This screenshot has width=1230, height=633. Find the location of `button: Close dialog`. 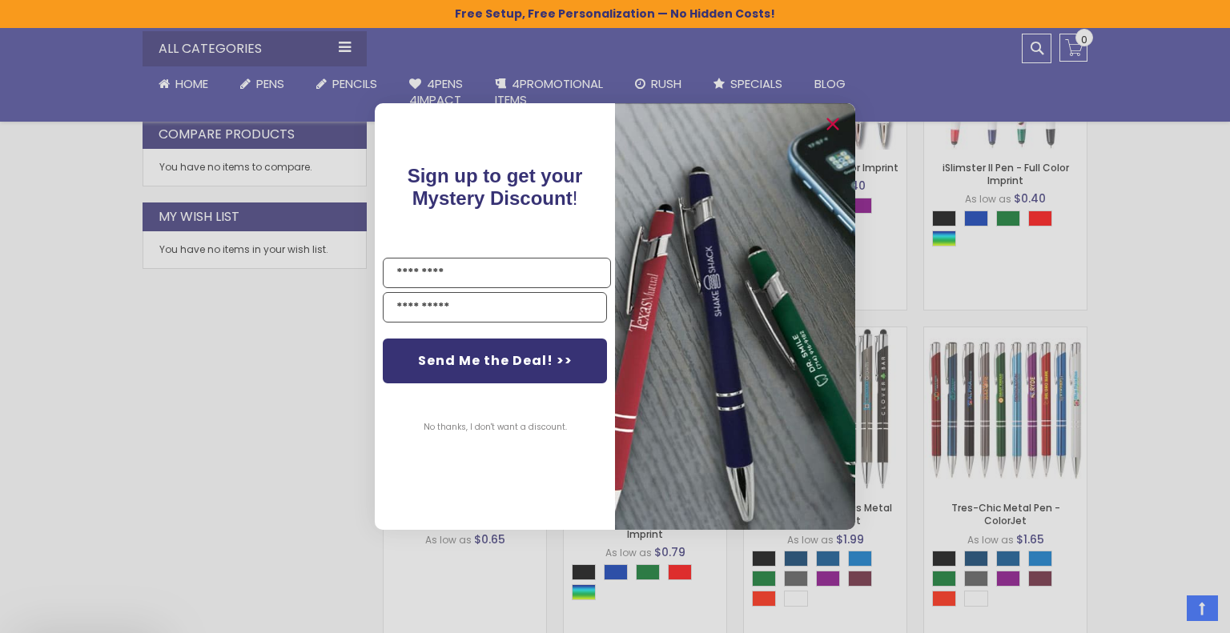

button: Close dialog is located at coordinates (833, 124).